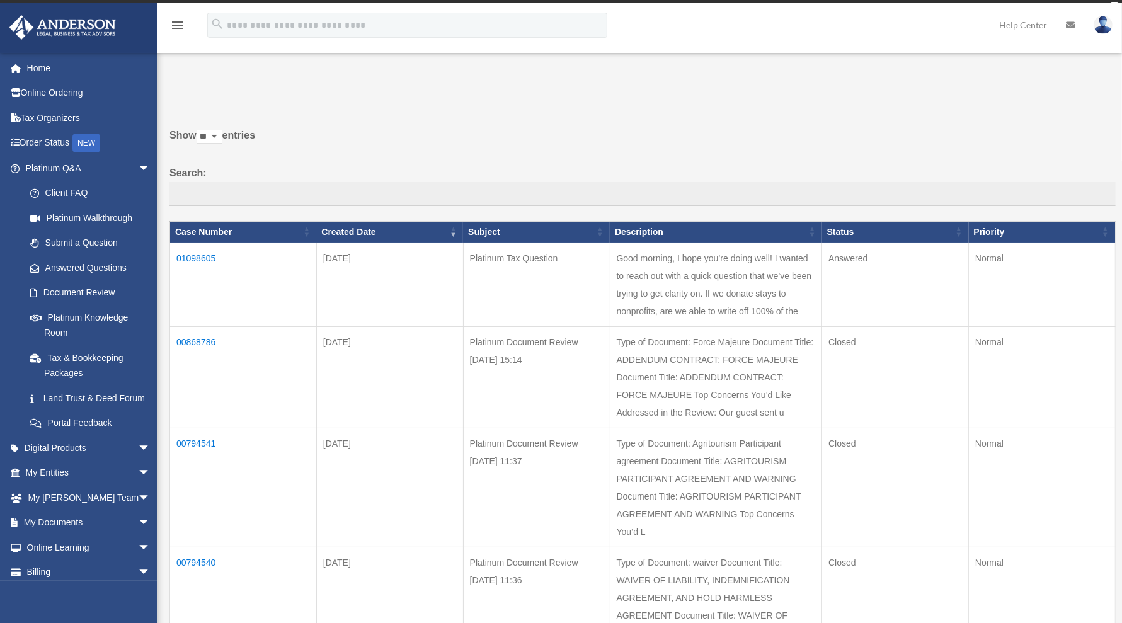 This screenshot has height=623, width=1122. I want to click on th: Status: activate to sort column ascending, so click(895, 232).